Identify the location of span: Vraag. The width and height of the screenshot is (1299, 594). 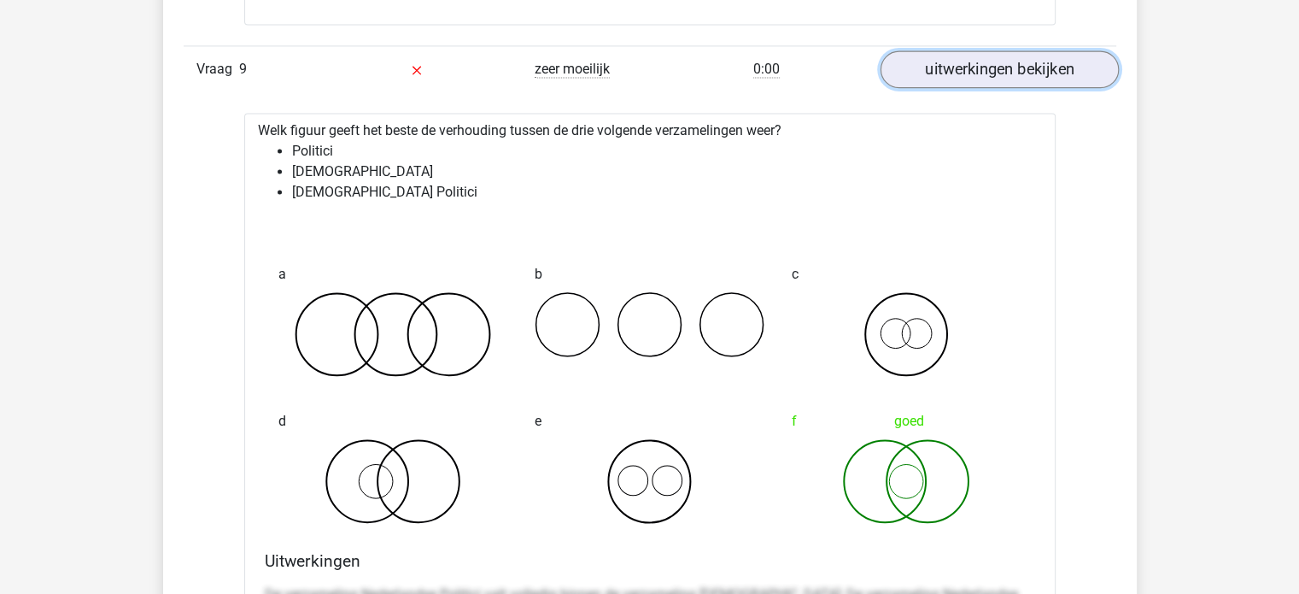
(218, 69).